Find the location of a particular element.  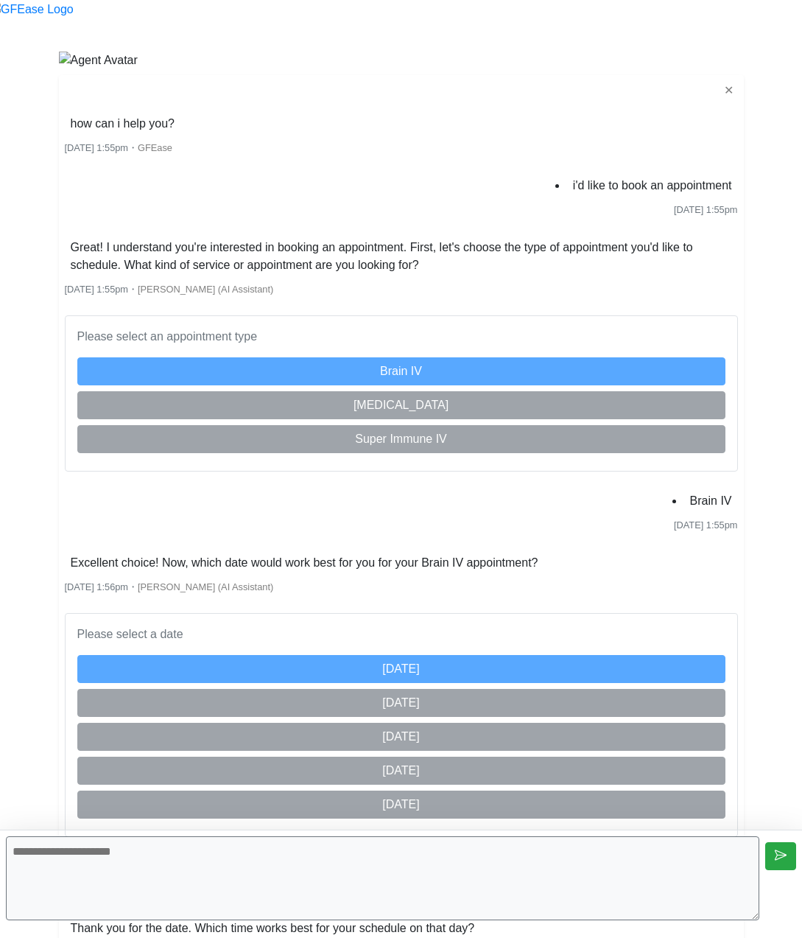

li: Great! I understand you're interested in booking an appointment. First, let's choose the type of ... is located at coordinates (401, 256).